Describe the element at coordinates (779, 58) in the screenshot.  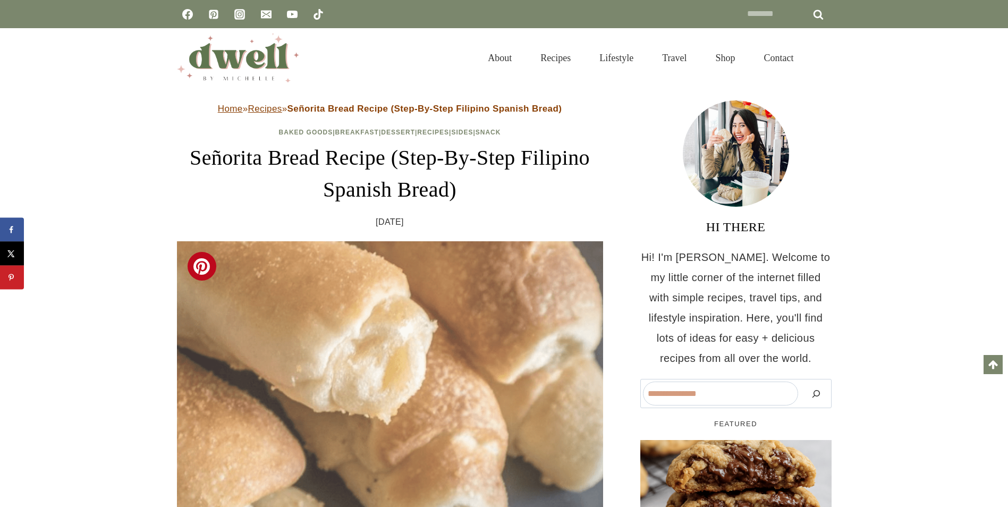
I see `a: Contact` at that location.